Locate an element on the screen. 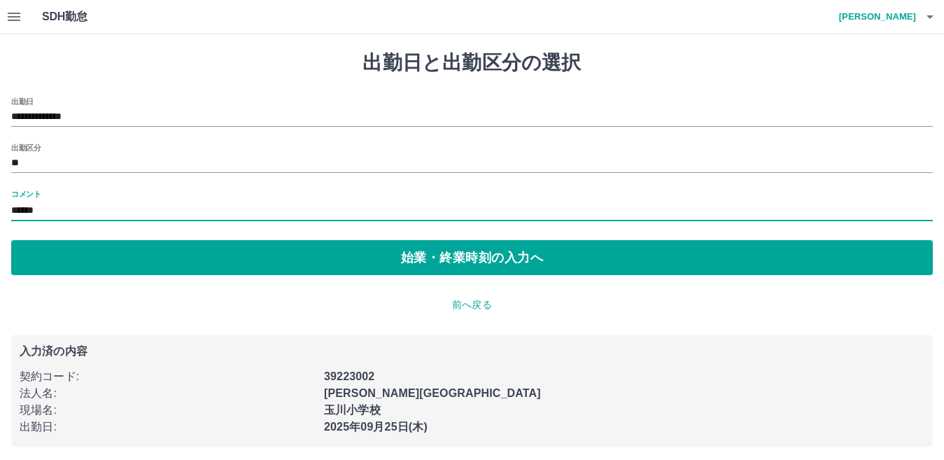 Image resolution: width=944 pixels, height=460 pixels. b: 2025年09月25日(木) is located at coordinates (376, 426).